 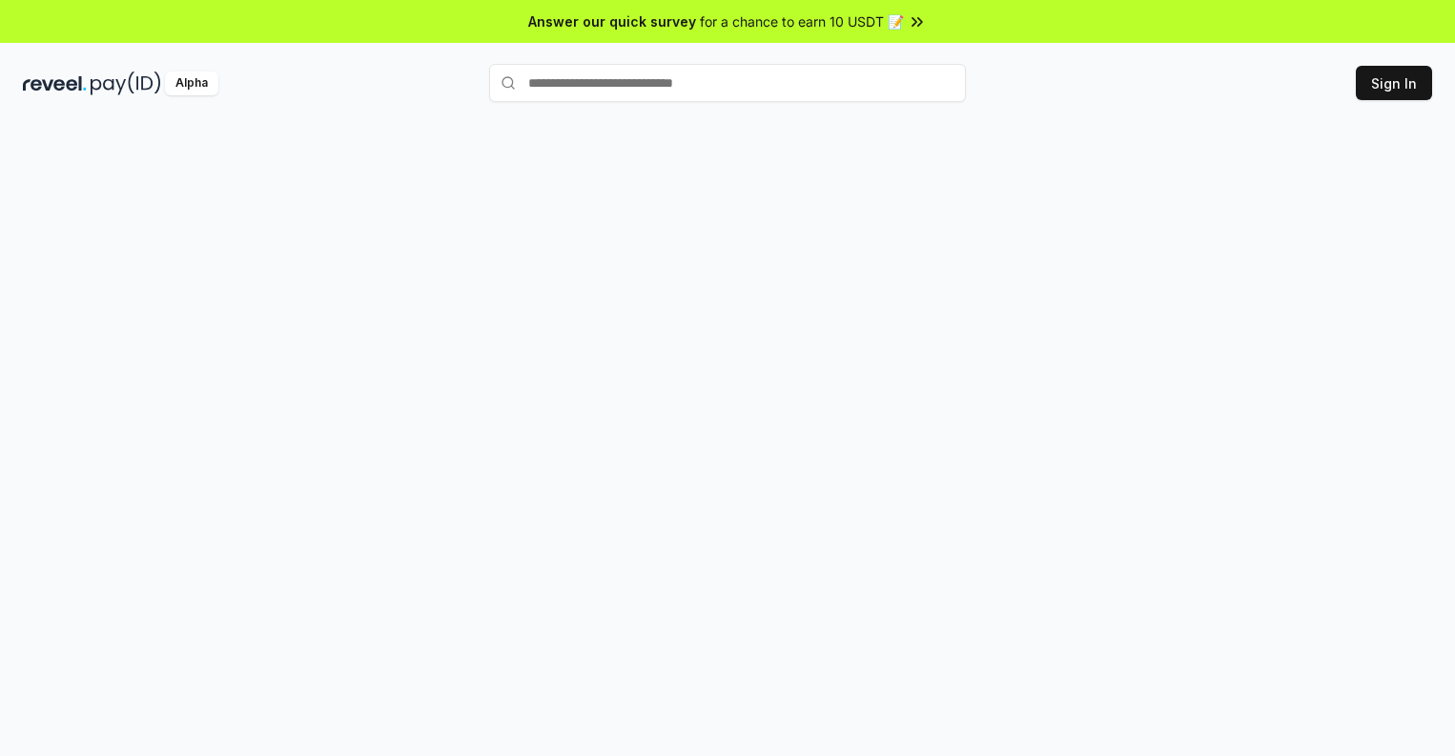 I want to click on span: for a chance to earn 10 USDT 📝, so click(x=802, y=21).